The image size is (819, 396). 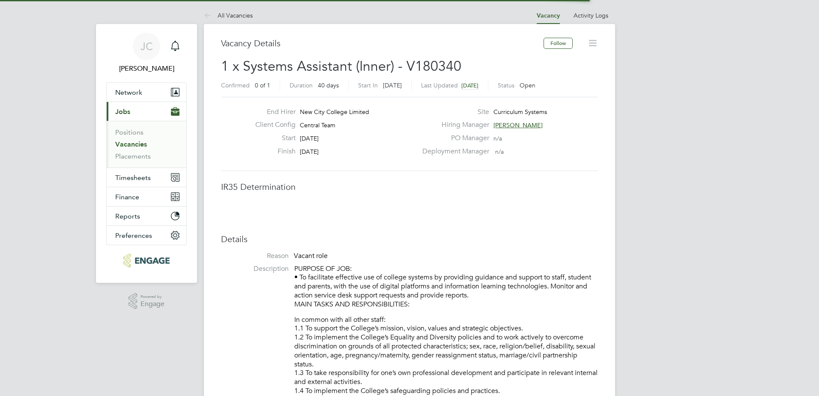 I want to click on label: Description, so click(x=255, y=269).